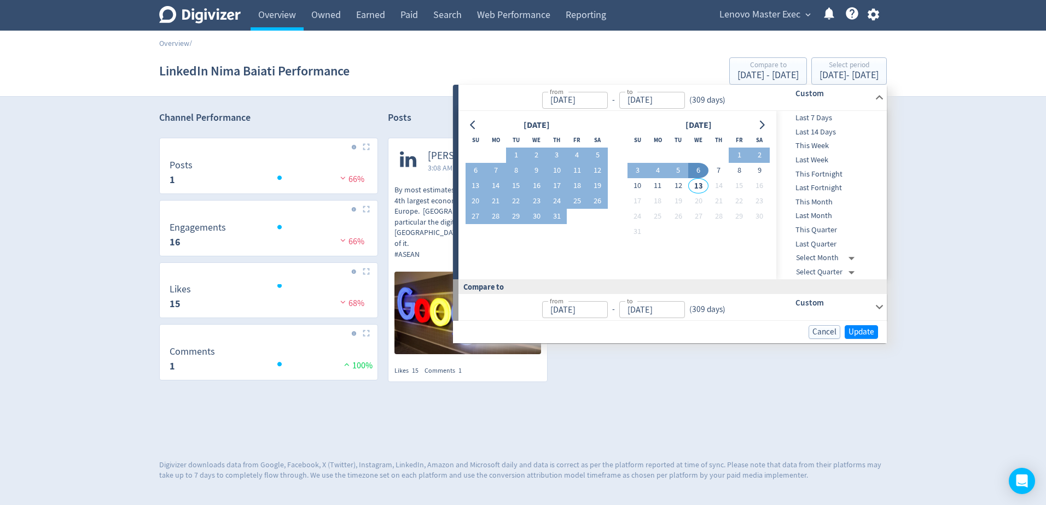 Image resolution: width=1046 pixels, height=505 pixels. What do you see at coordinates (496, 171) in the screenshot?
I see `button: 7` at bounding box center [496, 171].